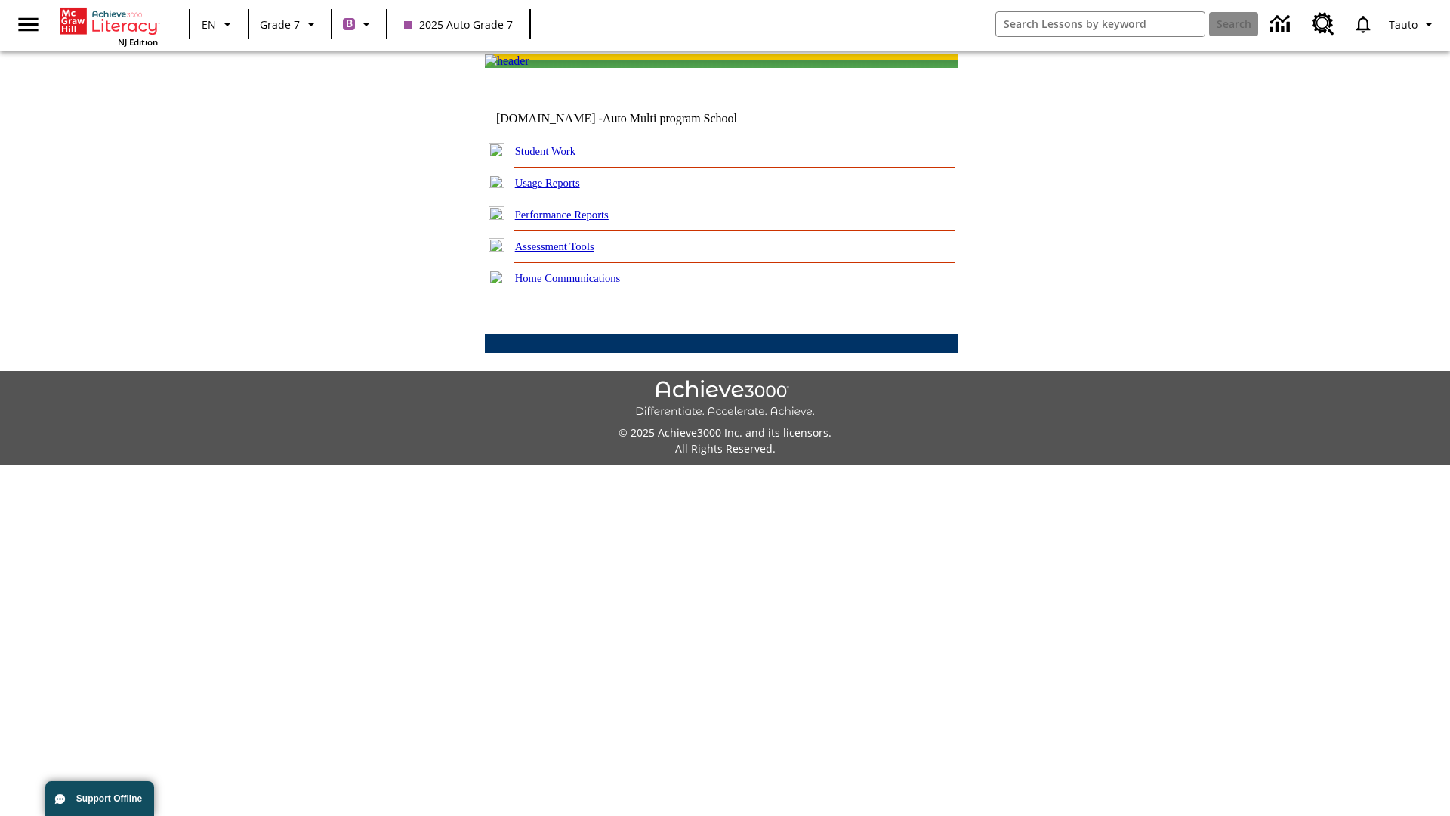  What do you see at coordinates (100, 798) in the screenshot?
I see `button: Support Offline` at bounding box center [100, 798].